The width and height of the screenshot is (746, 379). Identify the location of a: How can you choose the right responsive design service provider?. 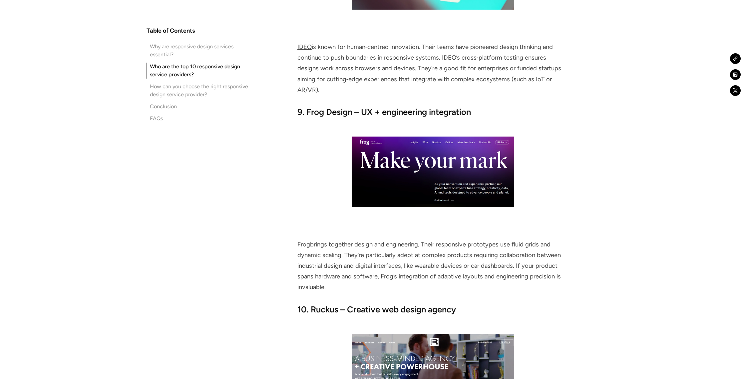
(199, 91).